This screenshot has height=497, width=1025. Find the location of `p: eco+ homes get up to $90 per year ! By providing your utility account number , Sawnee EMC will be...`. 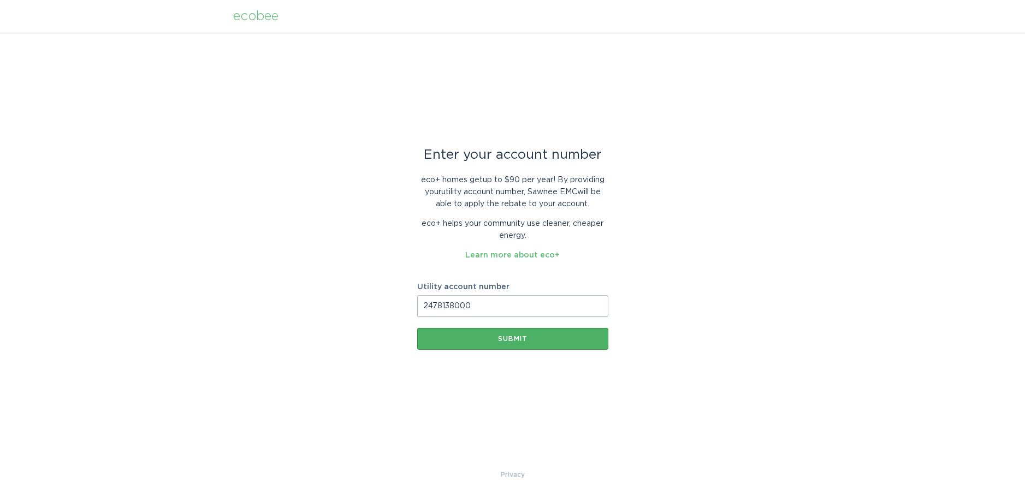

p: eco+ homes get up to $90 per year ! By providing your utility account number , Sawnee EMC will be... is located at coordinates (513, 192).